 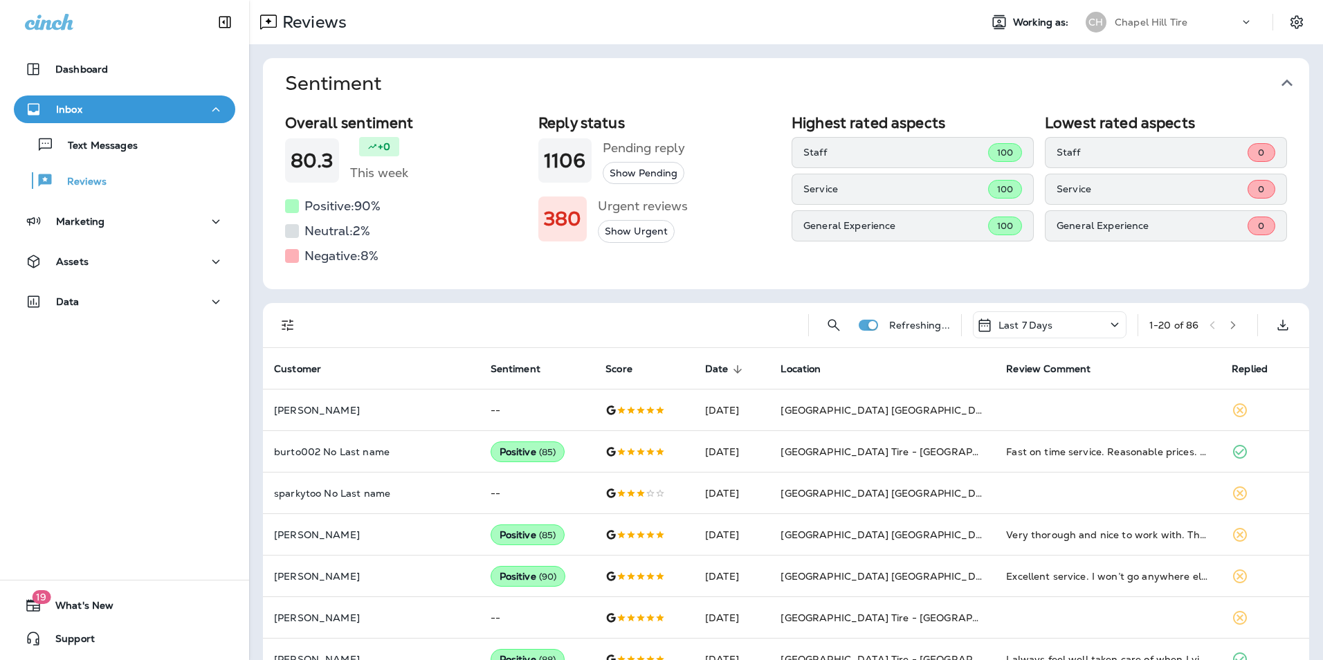 I want to click on button: 19What's New, so click(x=125, y=605).